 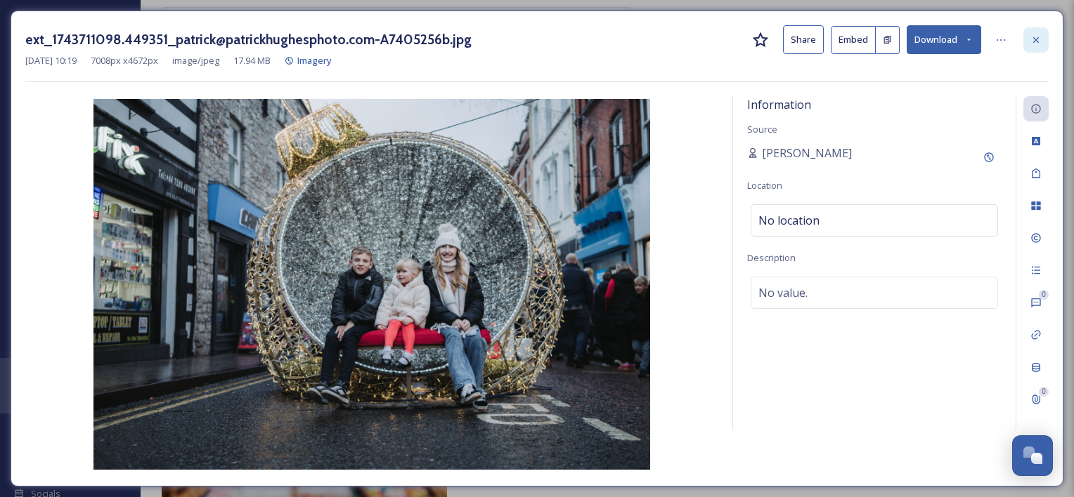 I want to click on button: Share, so click(x=803, y=39).